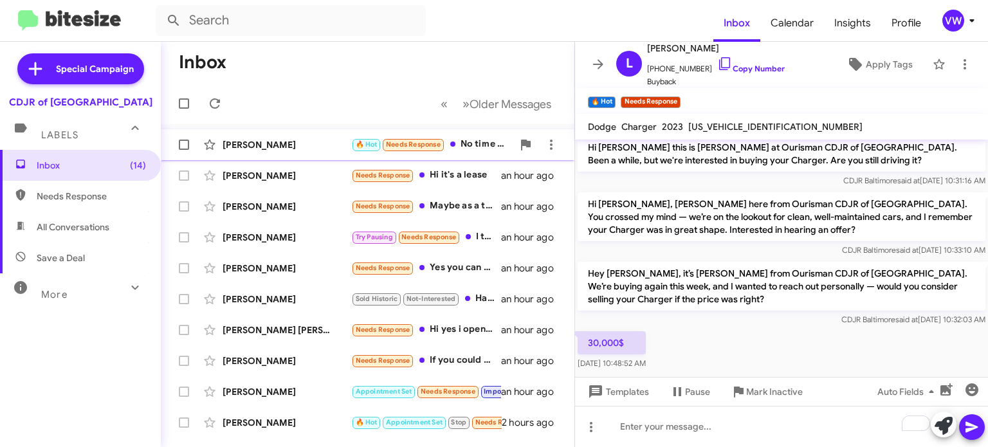 The width and height of the screenshot is (988, 447). What do you see at coordinates (426, 175) in the screenshot?
I see `div: Hi it's a lease` at bounding box center [426, 175].